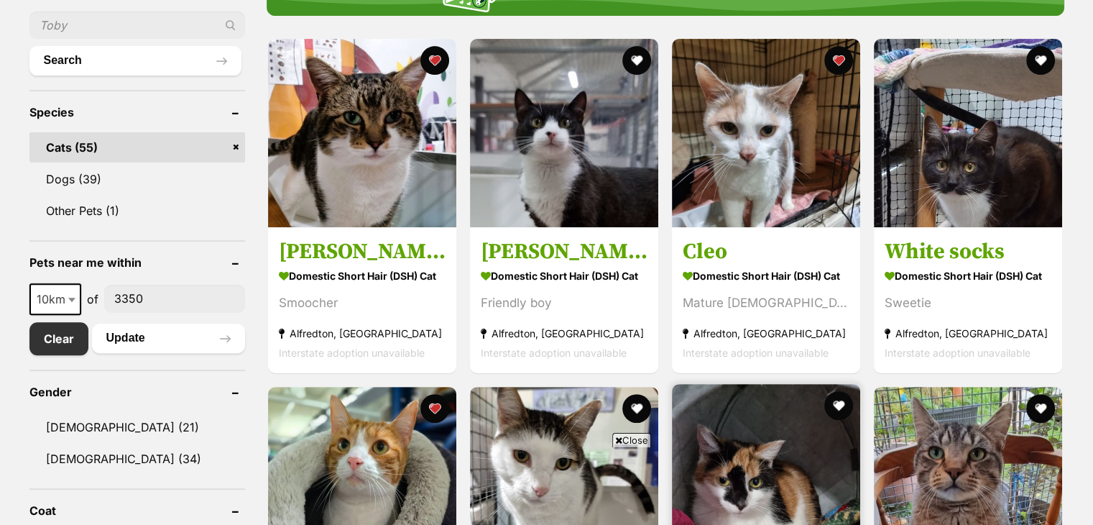 Image resolution: width=1093 pixels, height=525 pixels. Describe the element at coordinates (137, 392) in the screenshot. I see `header: Gender` at that location.